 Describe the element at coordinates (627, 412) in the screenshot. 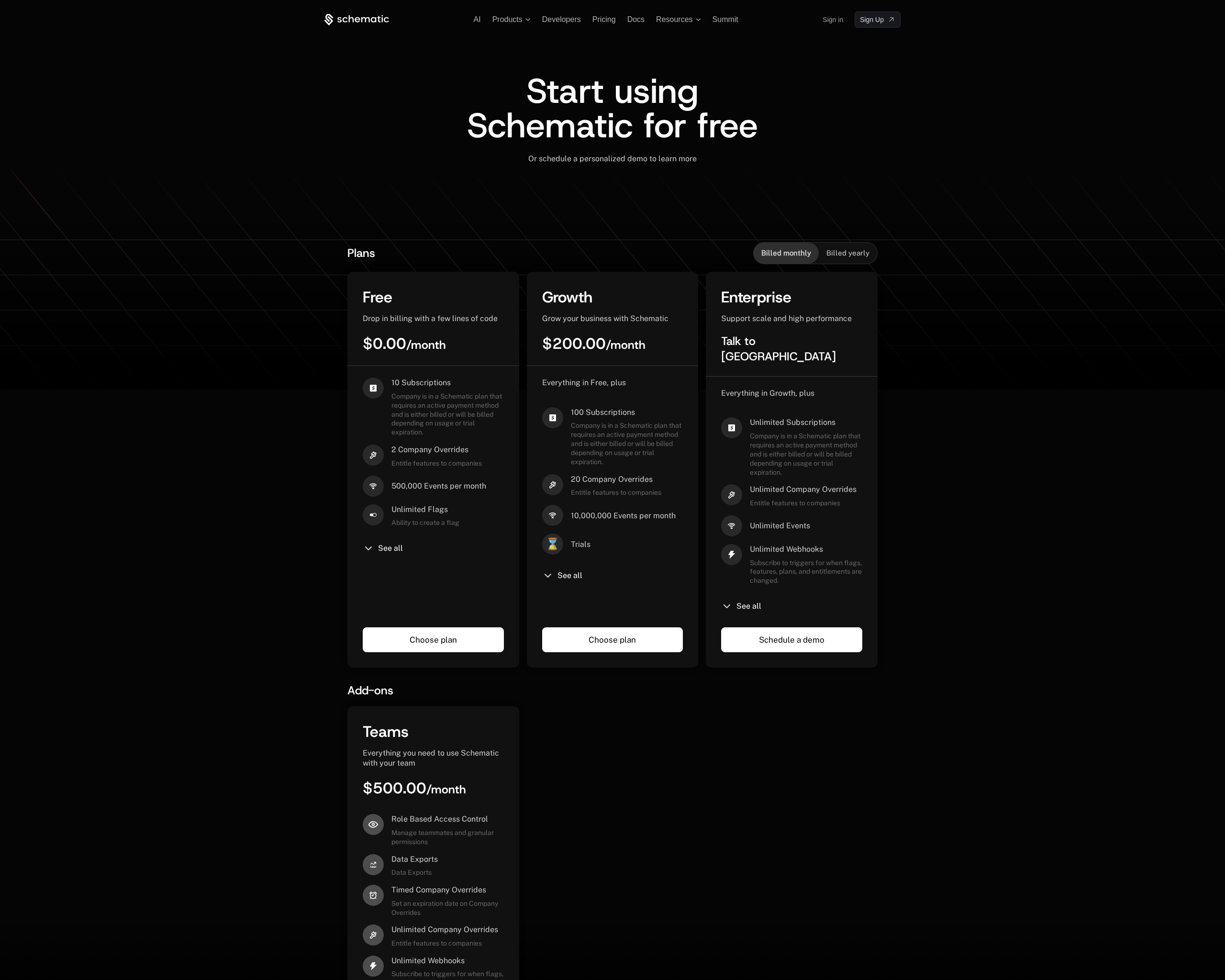

I see `span: 100 Subscriptions` at that location.